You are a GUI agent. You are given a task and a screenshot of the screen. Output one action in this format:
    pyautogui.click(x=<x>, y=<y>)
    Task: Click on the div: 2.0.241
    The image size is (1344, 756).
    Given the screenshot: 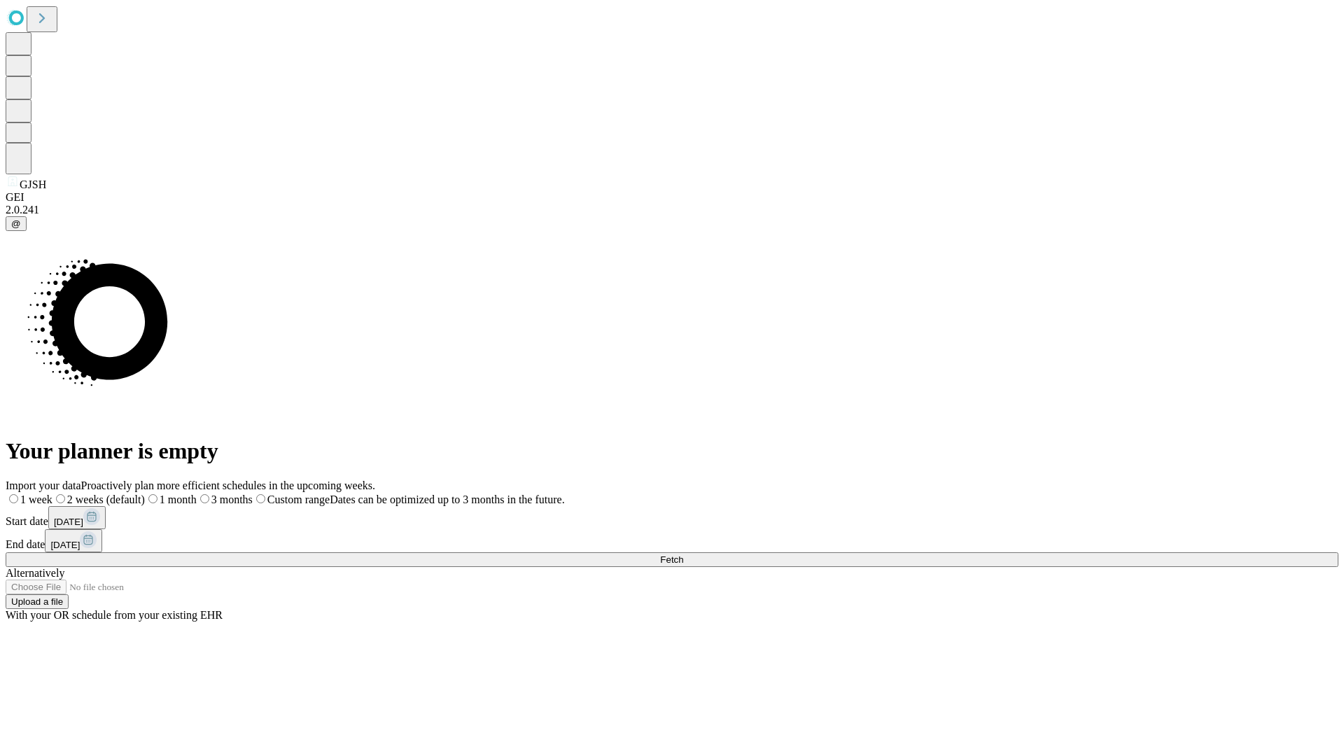 What is the action you would take?
    pyautogui.click(x=672, y=210)
    